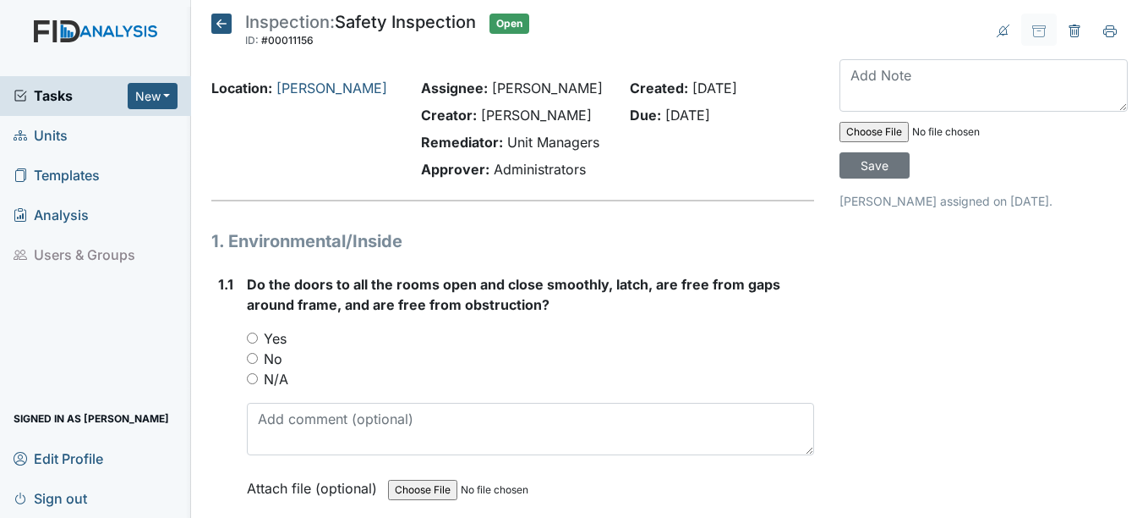  Describe the element at coordinates (41, 135) in the screenshot. I see `span: Units` at that location.